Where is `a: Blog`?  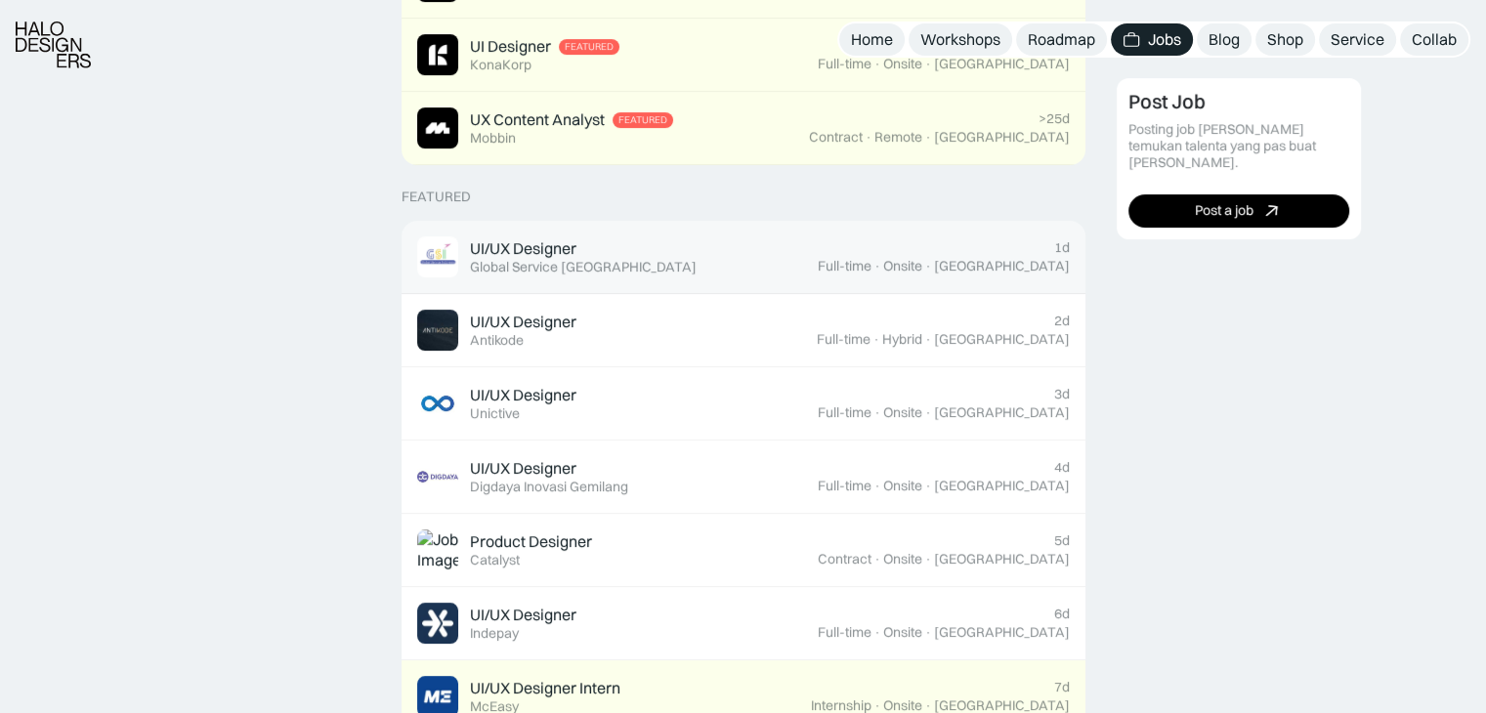 a: Blog is located at coordinates (1224, 39).